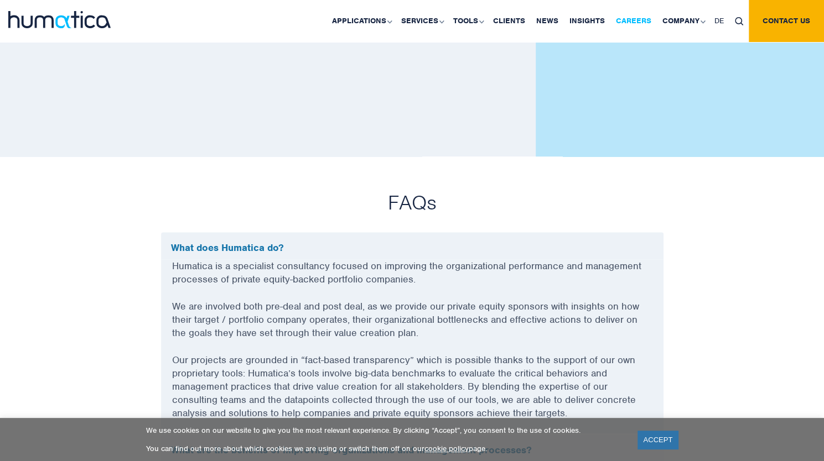 This screenshot has height=461, width=824. Describe the element at coordinates (412, 248) in the screenshot. I see `h5: What does Humatica do?` at that location.